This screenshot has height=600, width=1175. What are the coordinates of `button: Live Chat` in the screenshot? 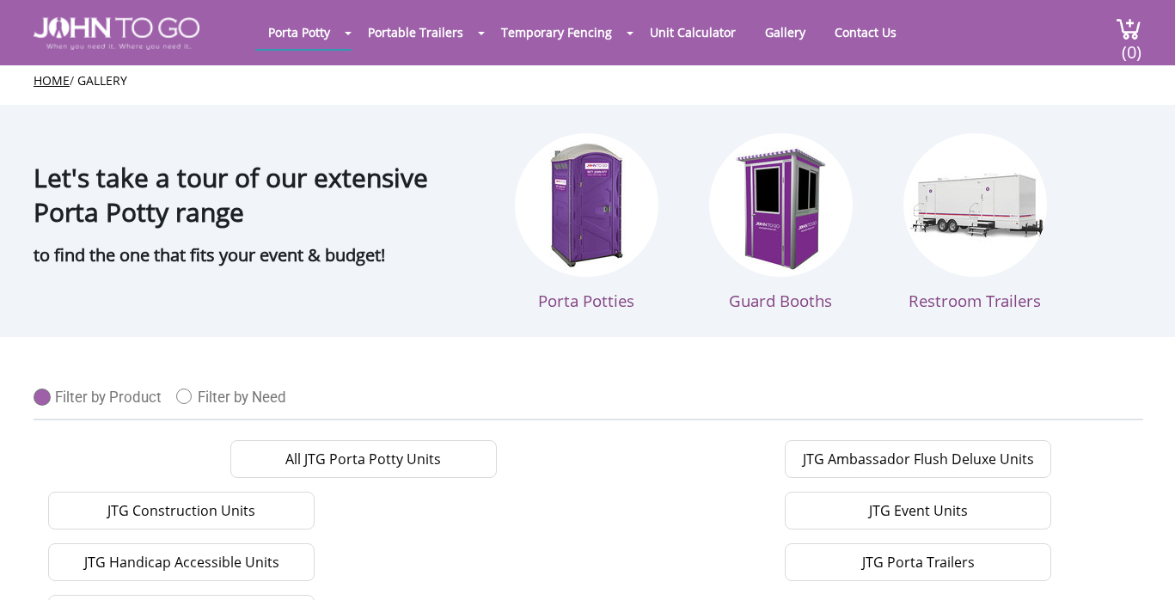 It's located at (1141, 566).